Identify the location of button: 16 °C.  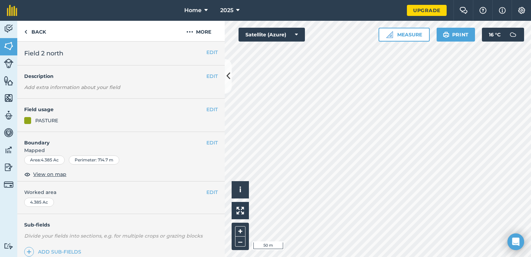
(503, 35).